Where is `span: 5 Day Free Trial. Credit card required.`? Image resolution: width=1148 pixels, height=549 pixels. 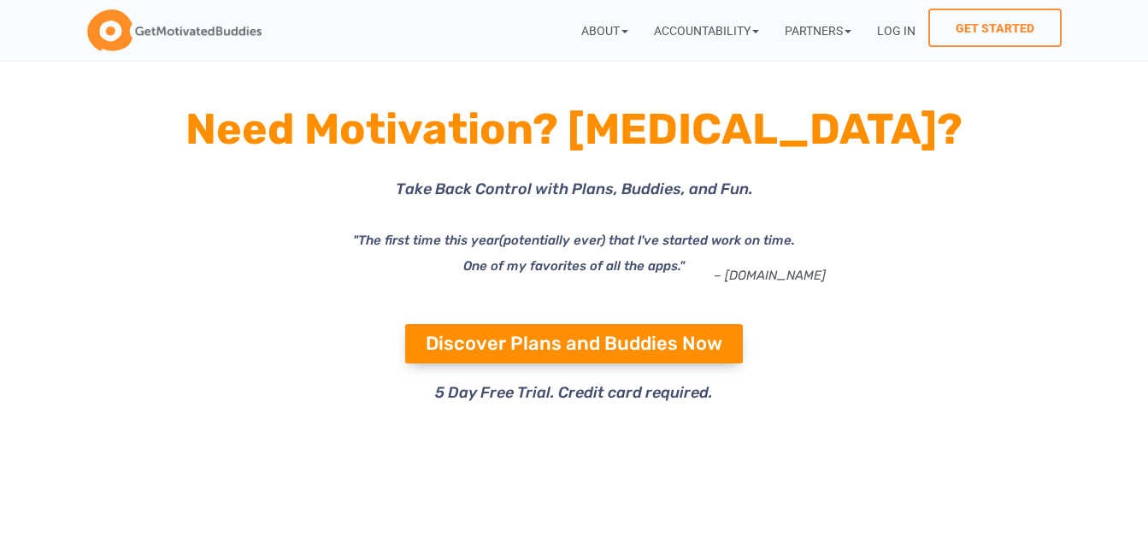 span: 5 Day Free Trial. Credit card required. is located at coordinates (574, 392).